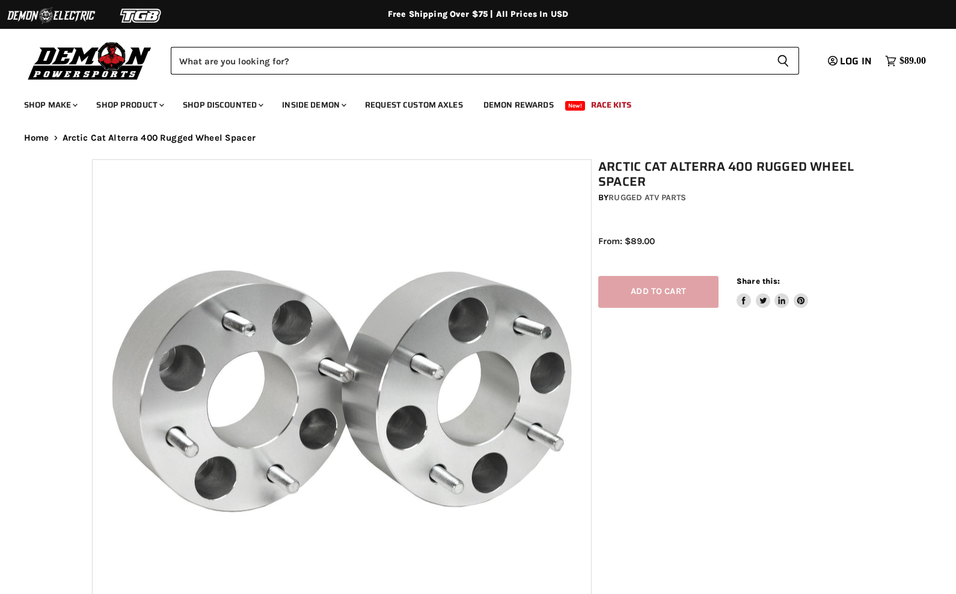  I want to click on span: Share this:, so click(758, 281).